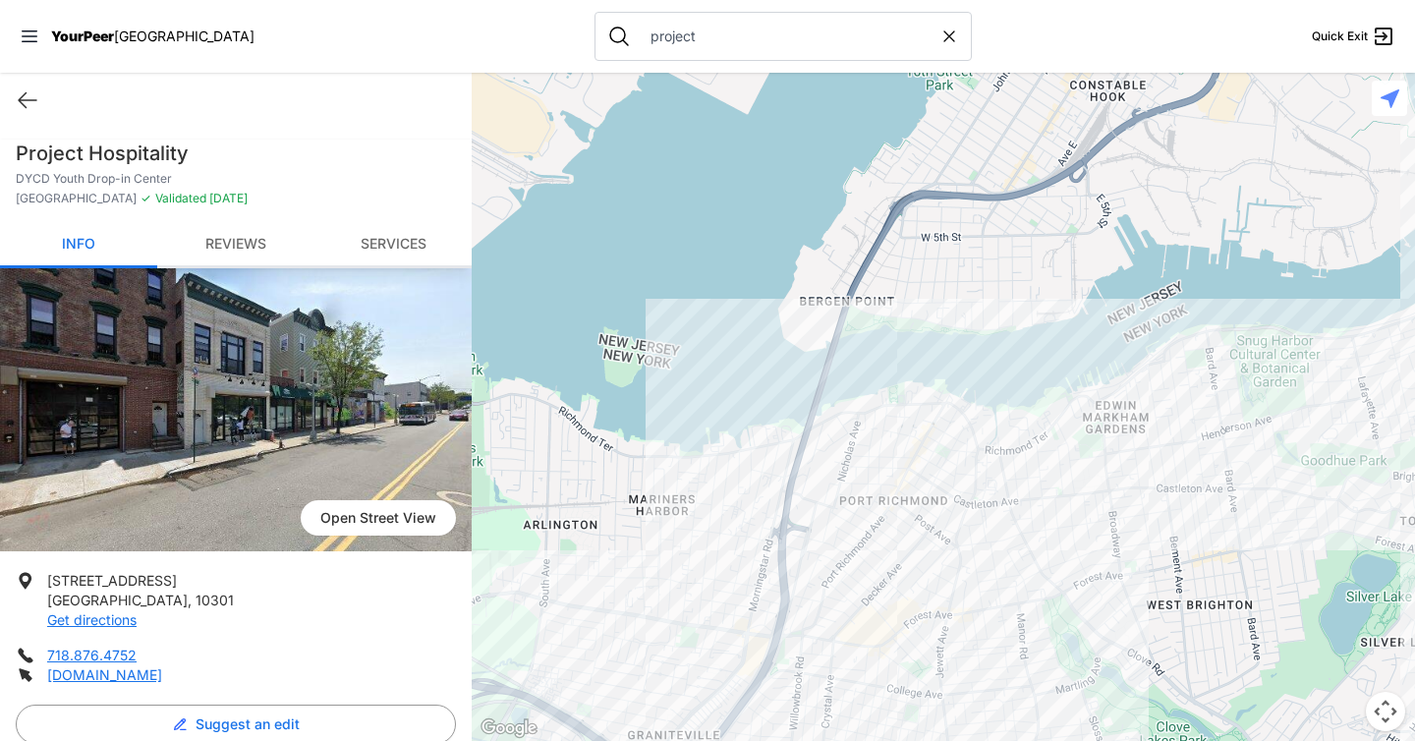  I want to click on span: Quick Exit, so click(1339, 36).